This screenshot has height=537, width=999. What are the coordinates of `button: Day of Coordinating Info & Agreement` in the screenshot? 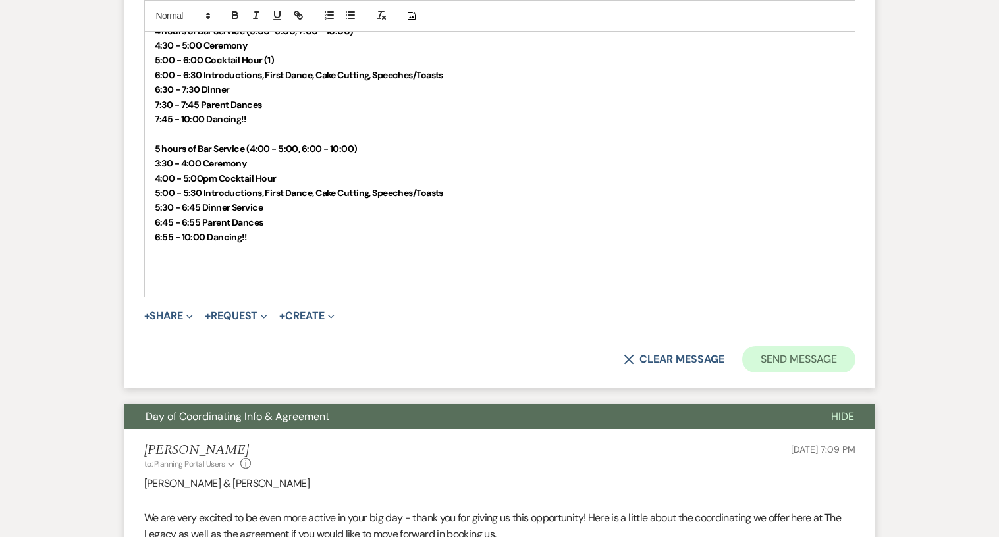 It's located at (467, 417).